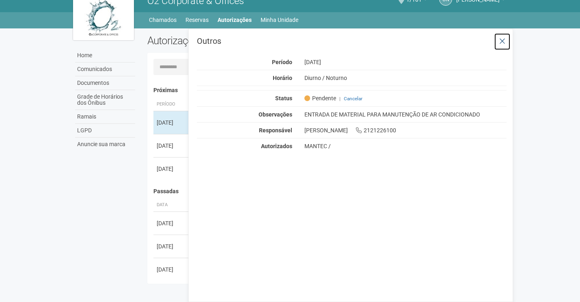 The height and width of the screenshot is (302, 580). Describe the element at coordinates (275, 114) in the screenshot. I see `strong: Observações` at that location.